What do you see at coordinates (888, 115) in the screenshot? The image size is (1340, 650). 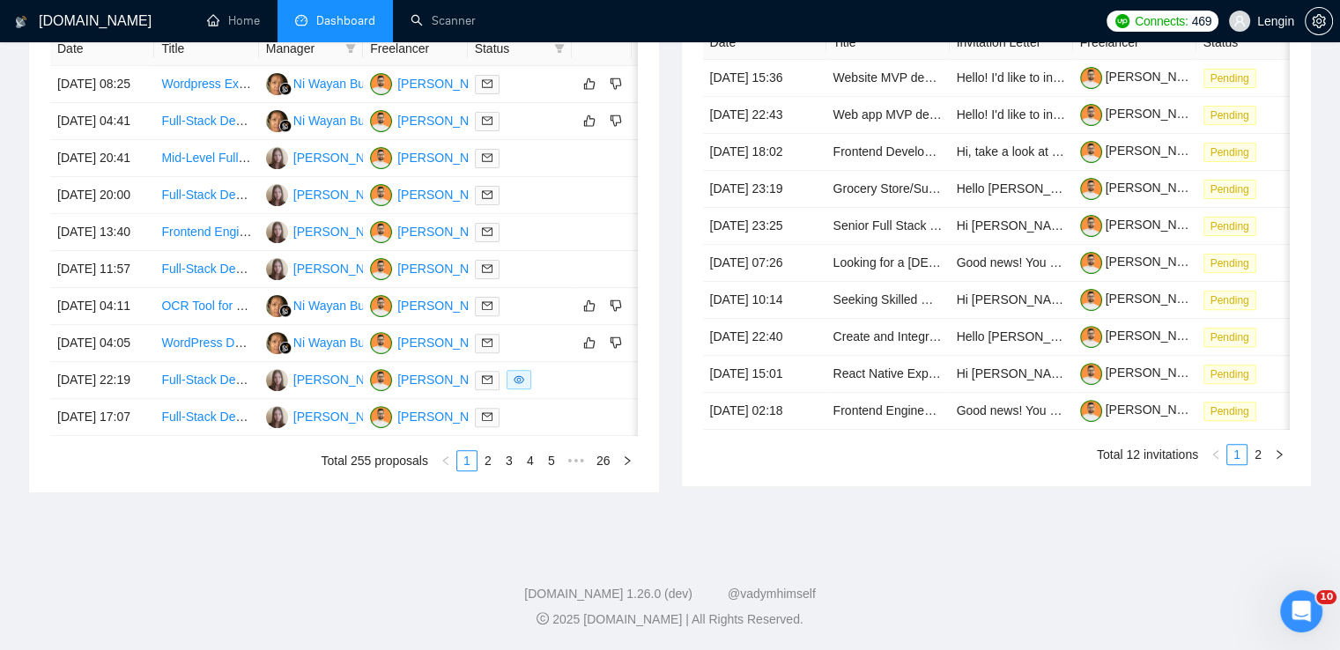 I see `td: Web app MVP development` at bounding box center [888, 115].